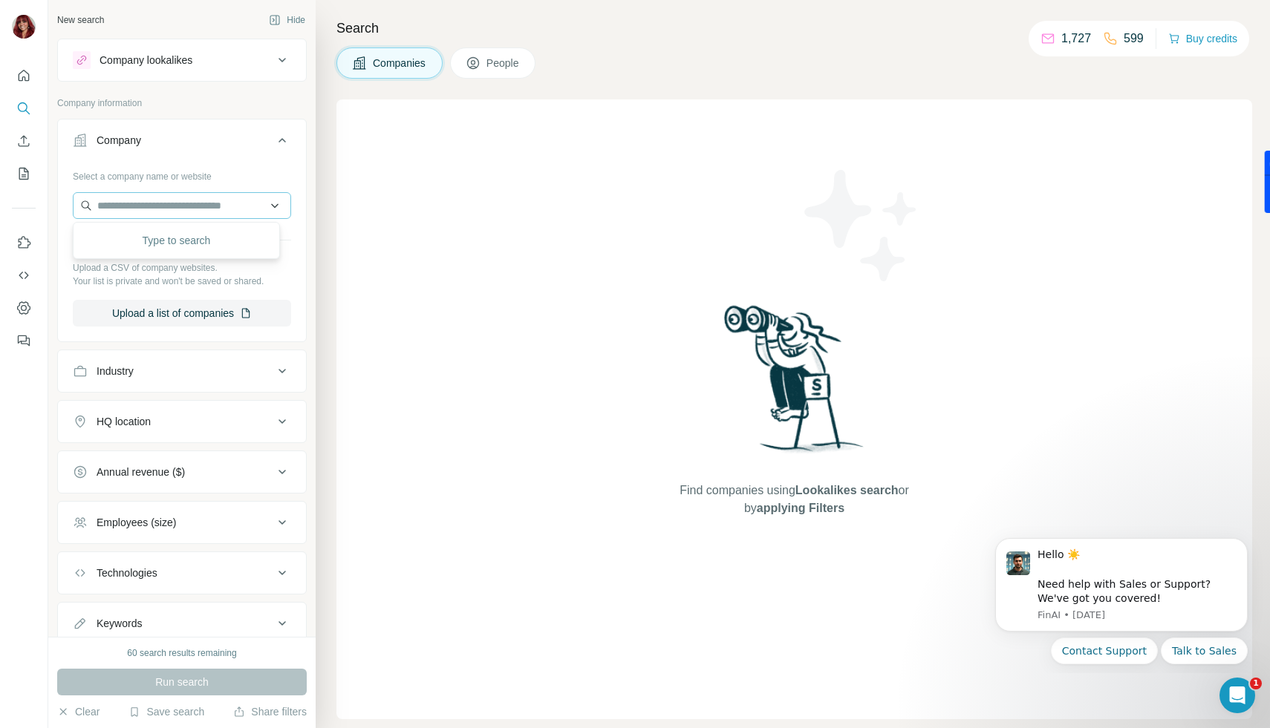  Describe the element at coordinates (182, 313) in the screenshot. I see `button: Upload a list of companies` at that location.